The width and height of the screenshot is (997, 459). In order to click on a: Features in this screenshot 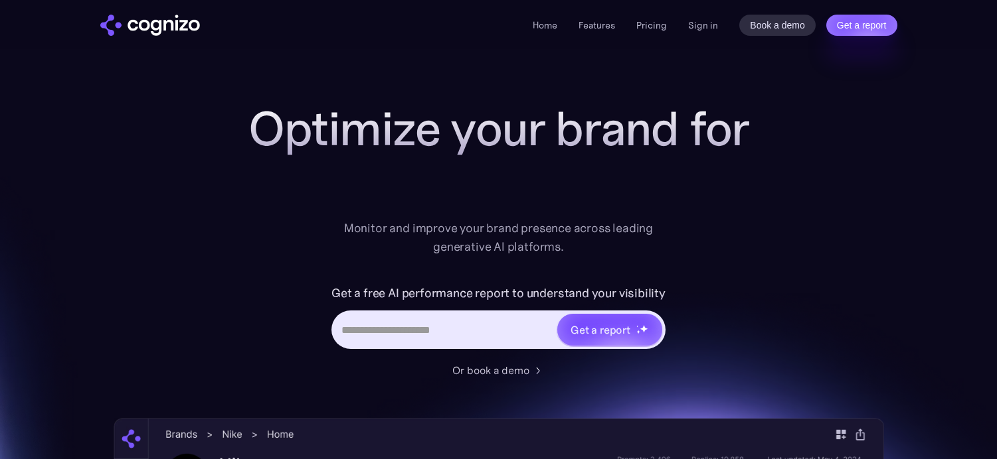, I will do `click(596, 25)`.